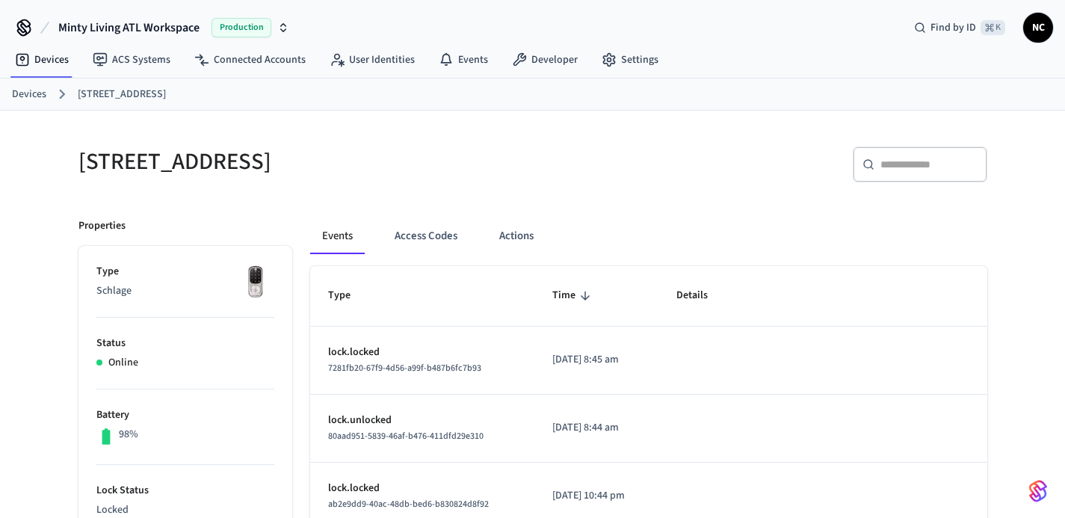  What do you see at coordinates (256, 283) in the screenshot?
I see `img: Yale Assure Touchscreen Wifi Smart Lock, Satin Nickel, Front` at bounding box center [256, 283].